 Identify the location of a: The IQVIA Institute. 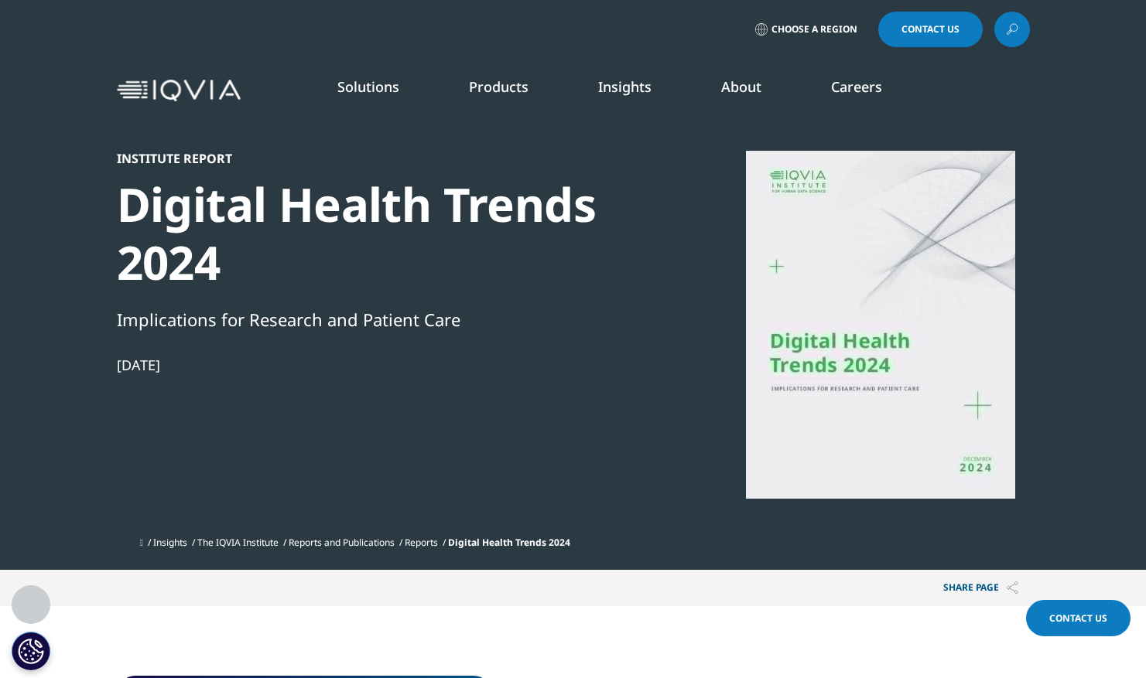
(237, 542).